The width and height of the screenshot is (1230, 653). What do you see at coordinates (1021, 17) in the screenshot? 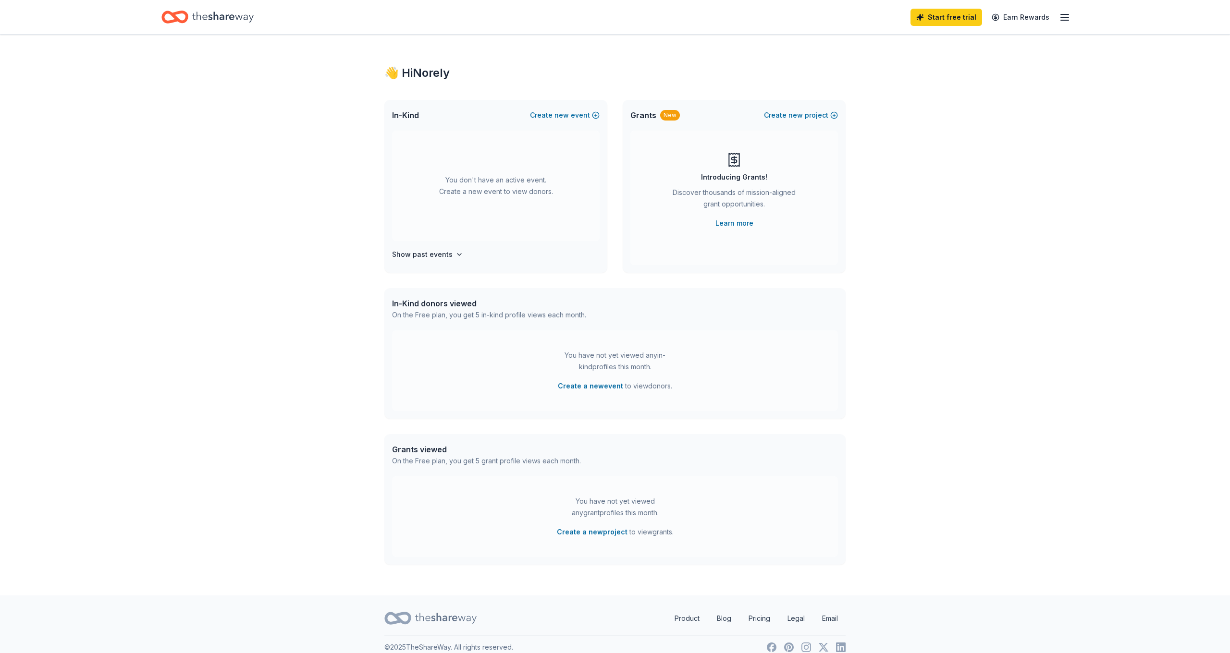
I see `a: Earn Rewards` at bounding box center [1021, 17].